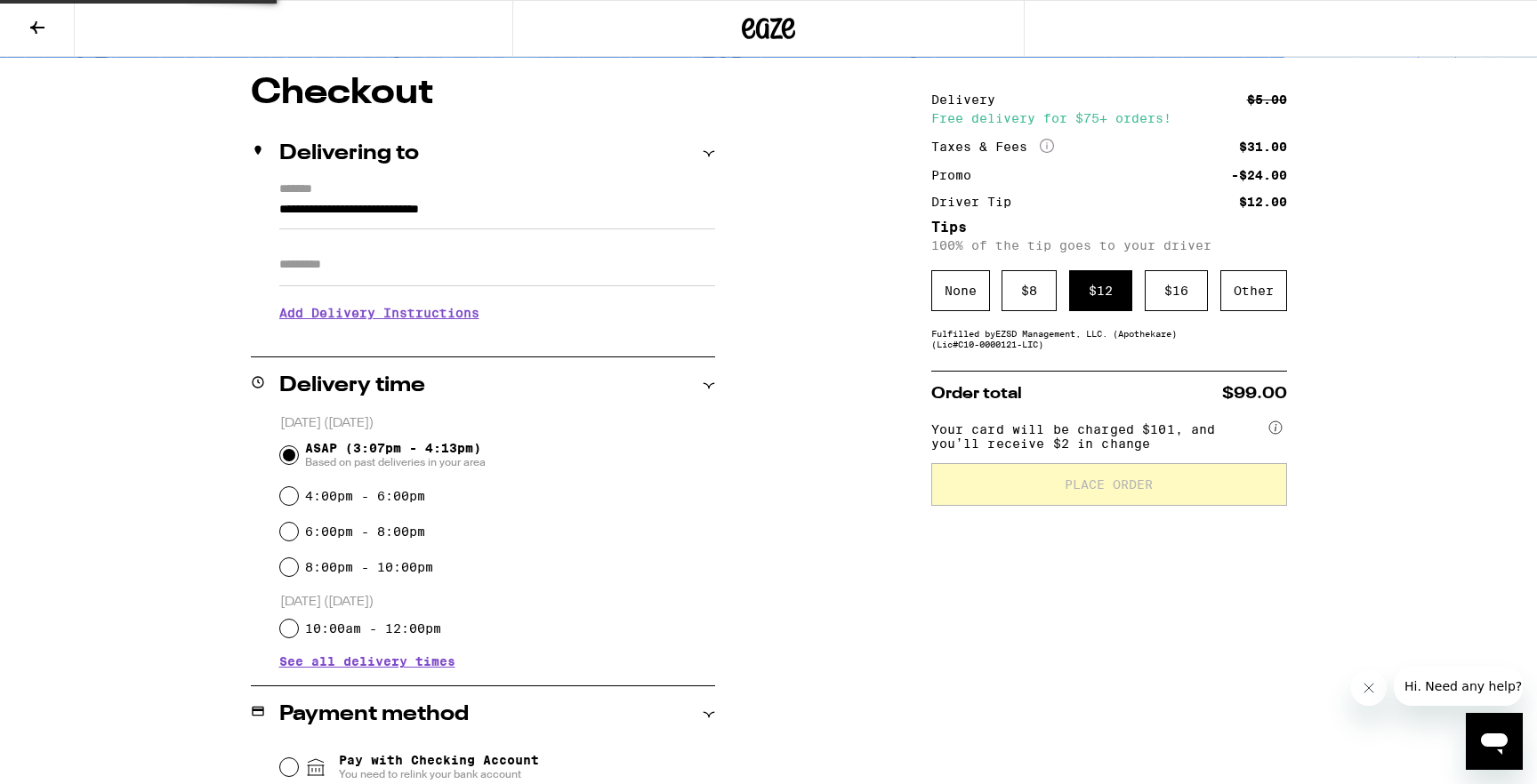  I want to click on h2: Delivering to, so click(349, 154).